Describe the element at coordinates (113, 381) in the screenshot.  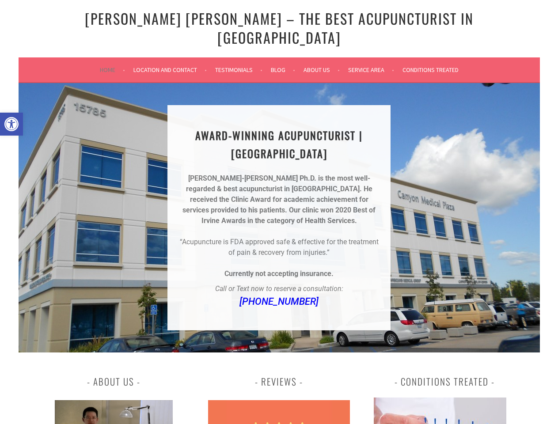
I see `h3: About Us` at that location.